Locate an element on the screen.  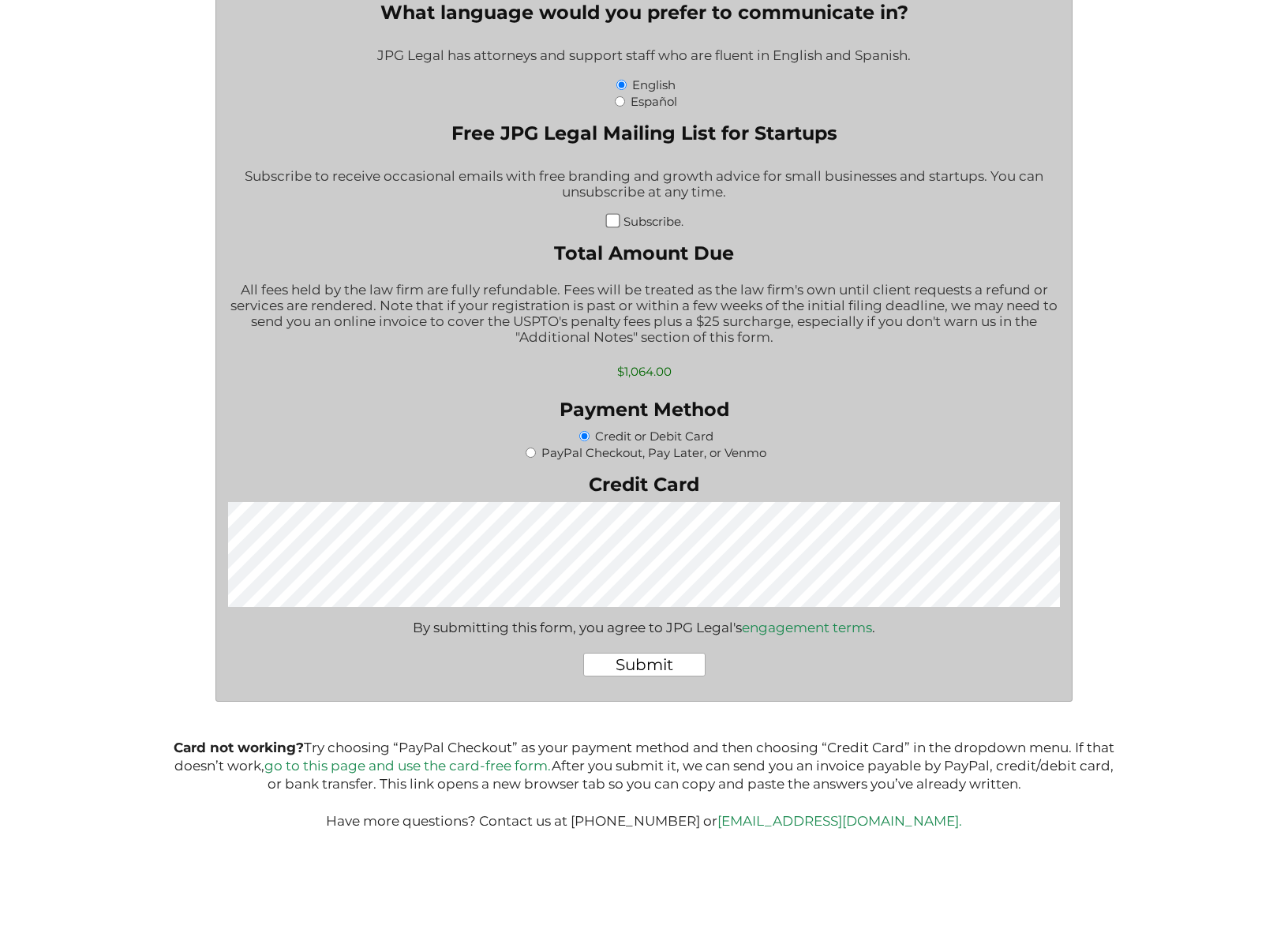
label: PayPal Checkout, Pay Later, or Venmo is located at coordinates (654, 453).